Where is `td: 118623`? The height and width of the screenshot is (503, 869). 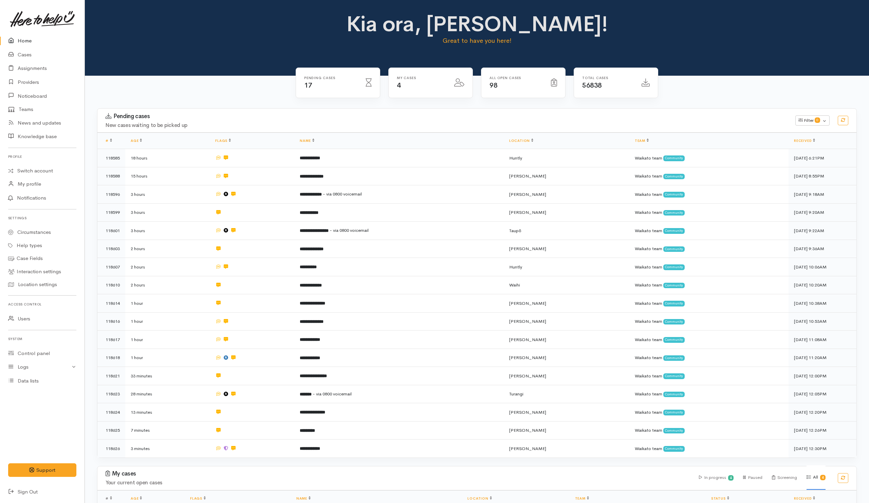
td: 118623 is located at coordinates (111, 394).